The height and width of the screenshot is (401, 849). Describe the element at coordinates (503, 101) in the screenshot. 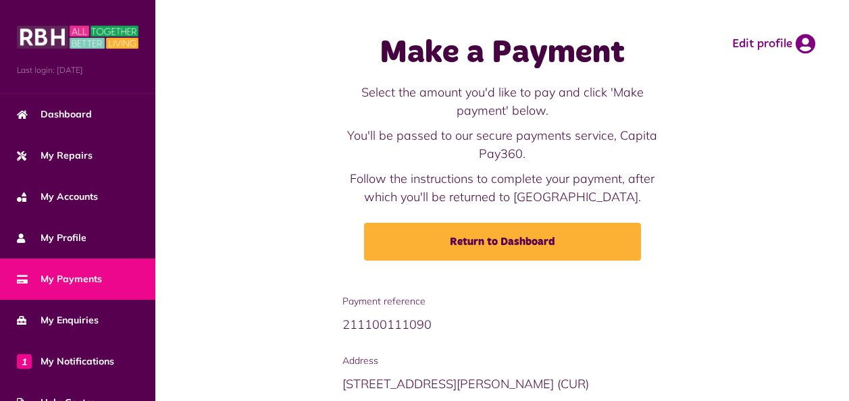

I see `p: Select the amount you'd like to pay and click 'Make payment' below.` at that location.